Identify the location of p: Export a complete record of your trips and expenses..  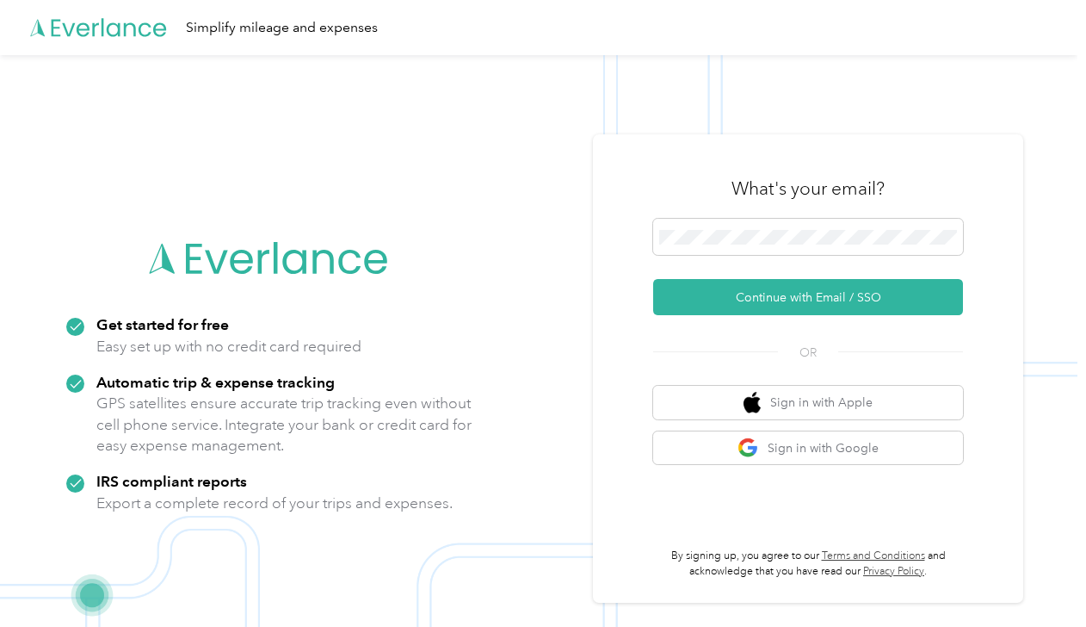
(275, 503).